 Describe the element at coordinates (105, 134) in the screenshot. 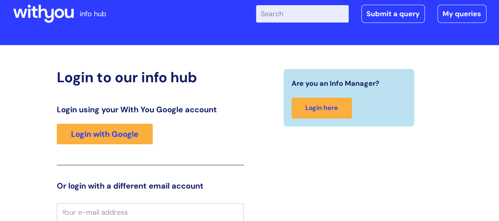

I see `a: Login with Google` at that location.